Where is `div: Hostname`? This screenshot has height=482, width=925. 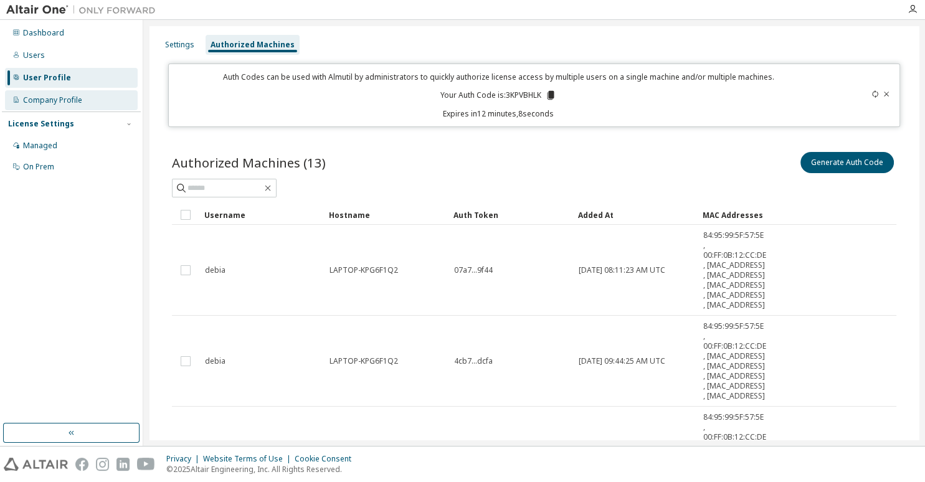
div: Hostname is located at coordinates (386, 215).